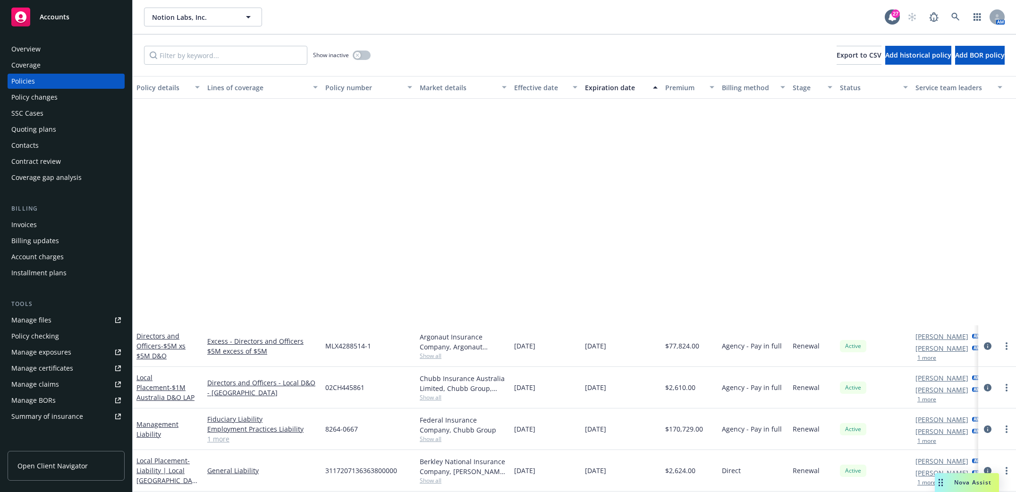 This screenshot has height=492, width=1016. I want to click on button: Nova Assist, so click(967, 482).